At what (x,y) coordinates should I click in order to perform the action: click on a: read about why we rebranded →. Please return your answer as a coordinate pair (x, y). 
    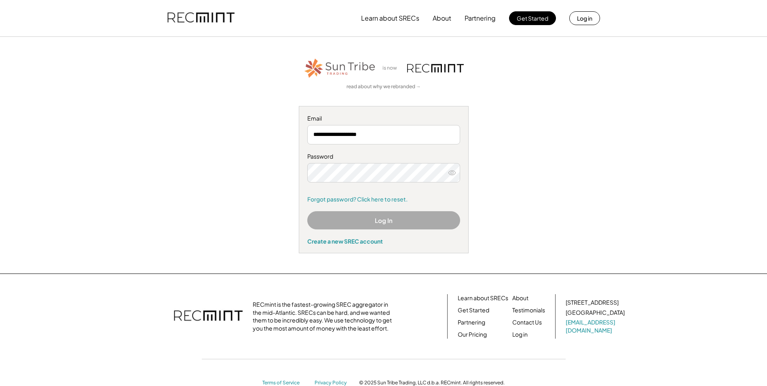
    Looking at the image, I should click on (384, 87).